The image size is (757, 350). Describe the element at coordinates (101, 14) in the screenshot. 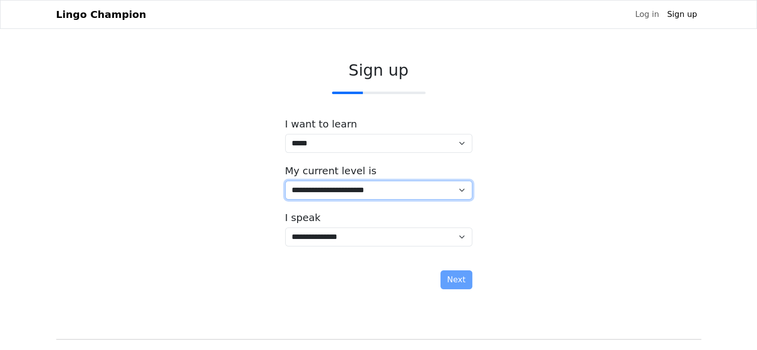

I see `a: Lingo Champion` at that location.